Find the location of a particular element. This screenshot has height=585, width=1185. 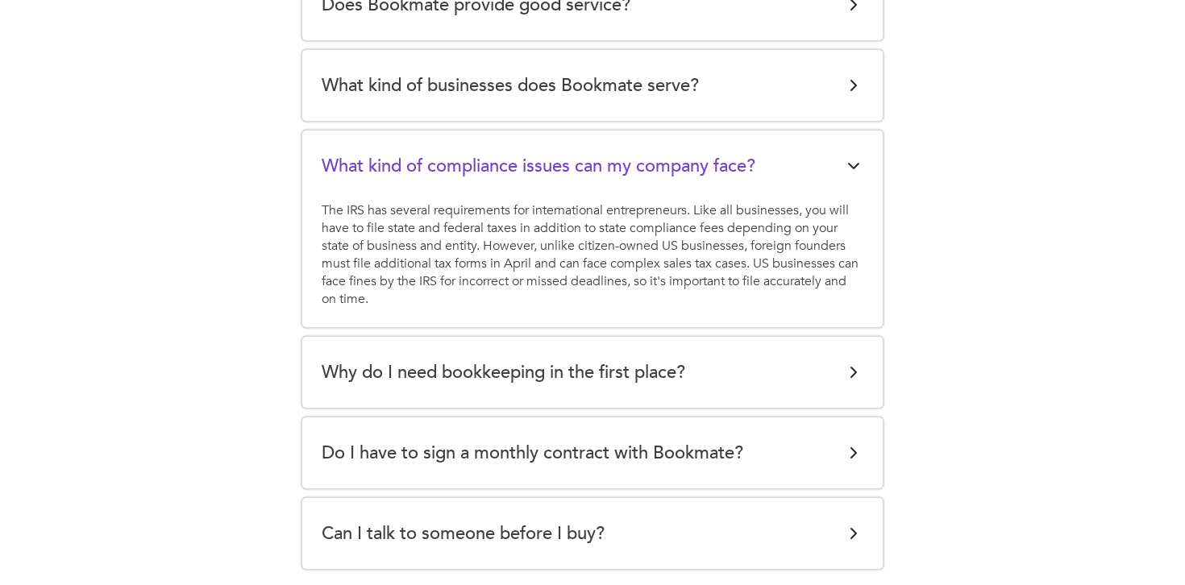

h5: What kind of compliance issues can my company face? is located at coordinates (539, 166).